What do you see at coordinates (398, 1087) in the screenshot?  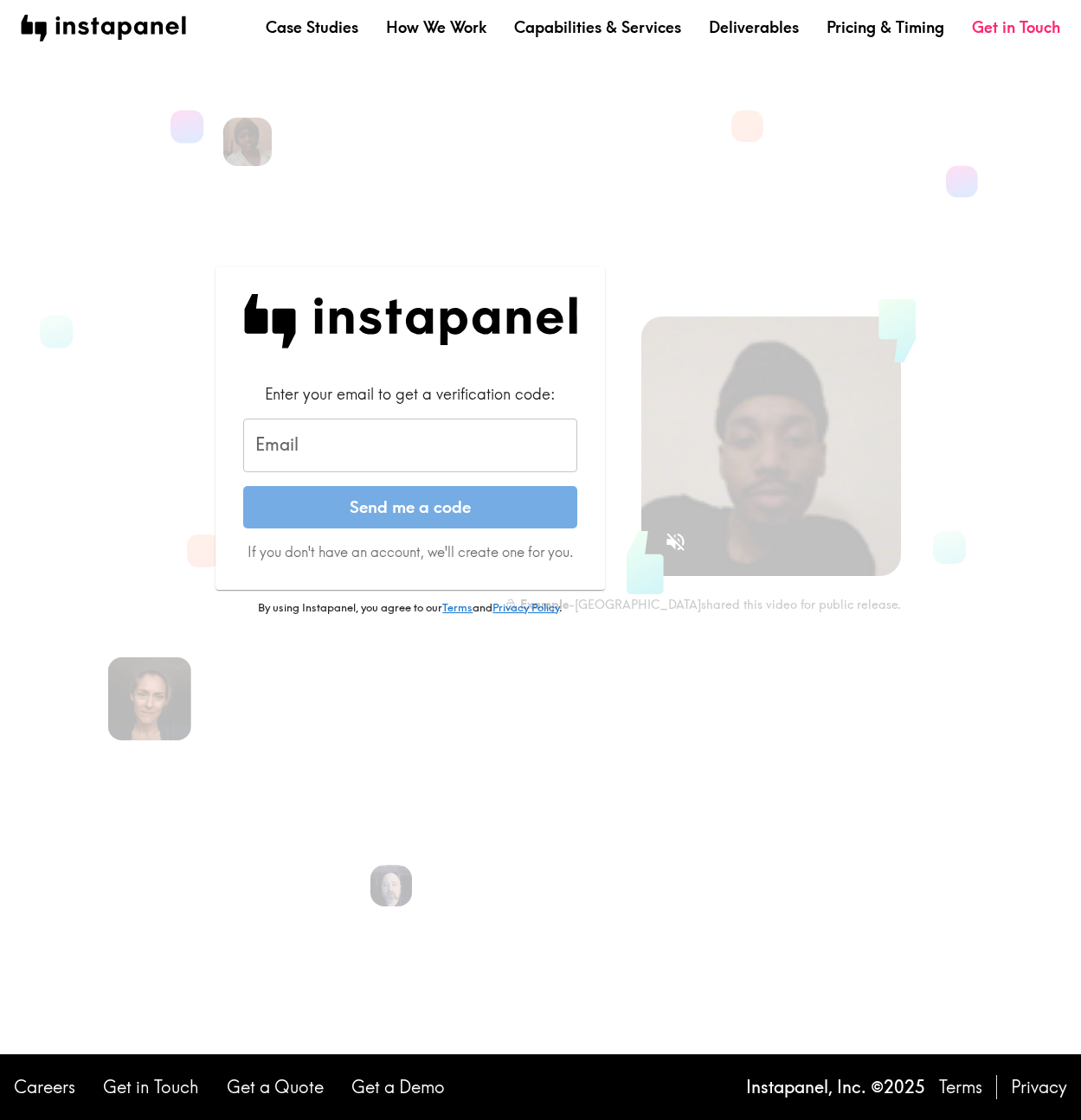 I see `a: Get a Demo` at bounding box center [398, 1087].